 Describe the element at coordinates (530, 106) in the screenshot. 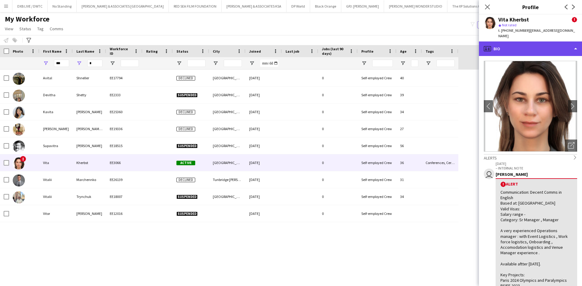

I see `img: Crew avatar or photo` at that location.